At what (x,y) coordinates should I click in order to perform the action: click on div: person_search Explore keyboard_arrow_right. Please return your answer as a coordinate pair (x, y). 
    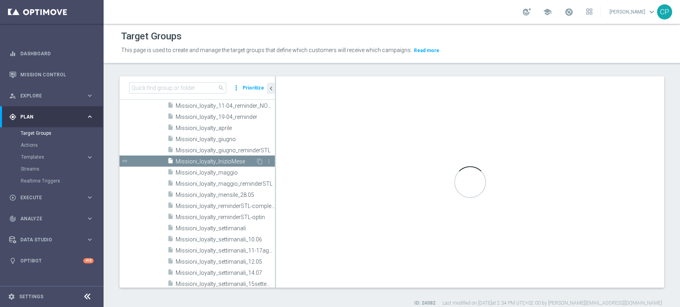
    Looking at the image, I should click on (51, 96).